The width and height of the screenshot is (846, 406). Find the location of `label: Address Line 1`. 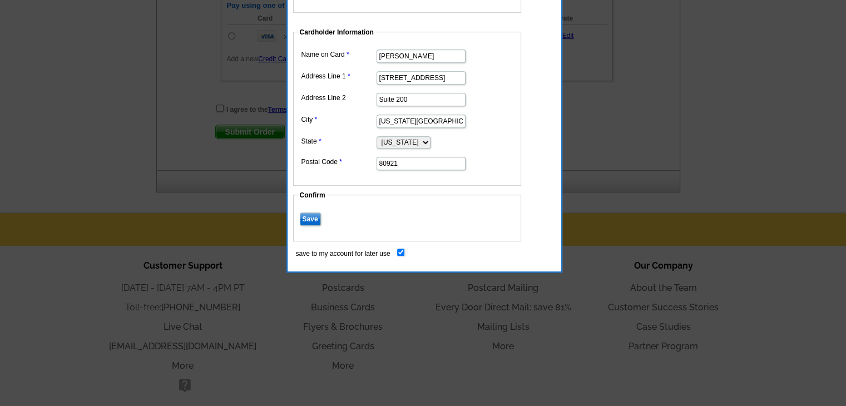

label: Address Line 1 is located at coordinates (338, 76).